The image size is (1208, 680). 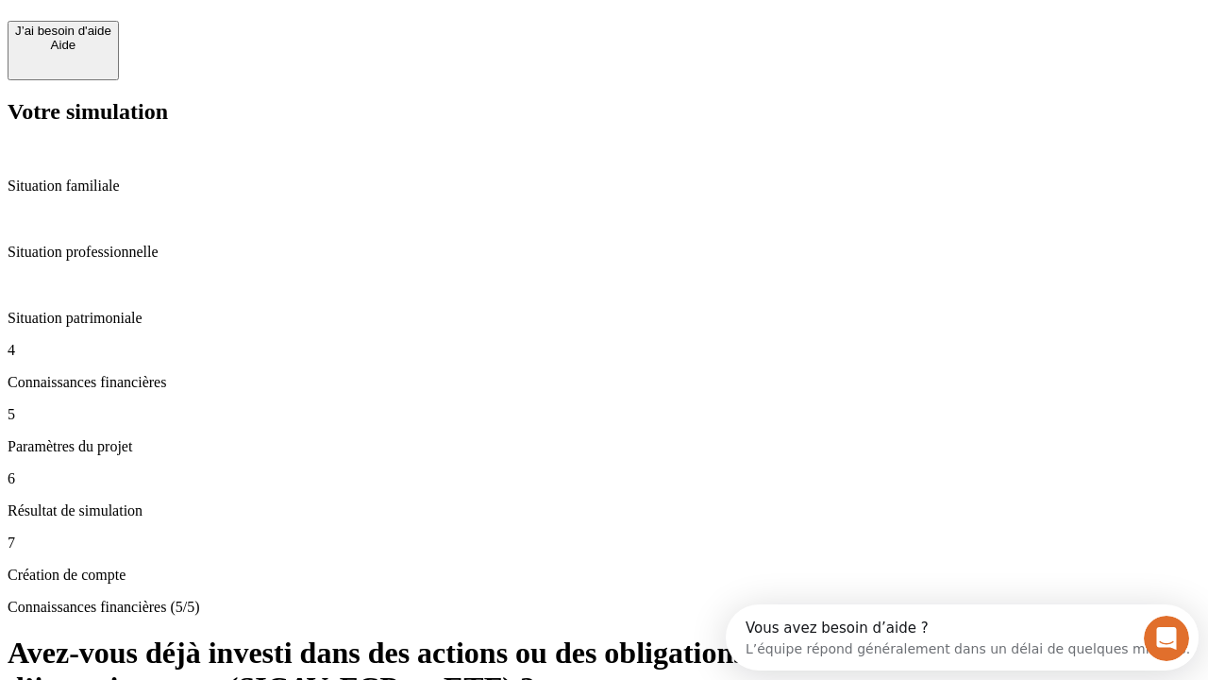 What do you see at coordinates (604, 479) in the screenshot?
I see `p: 6` at bounding box center [604, 479].